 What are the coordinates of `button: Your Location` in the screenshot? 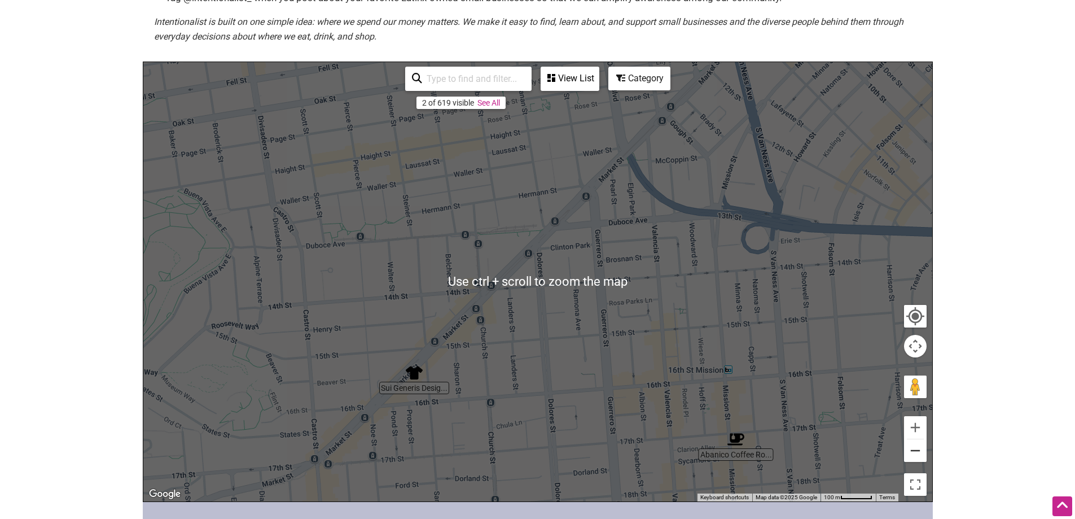 It's located at (915, 316).